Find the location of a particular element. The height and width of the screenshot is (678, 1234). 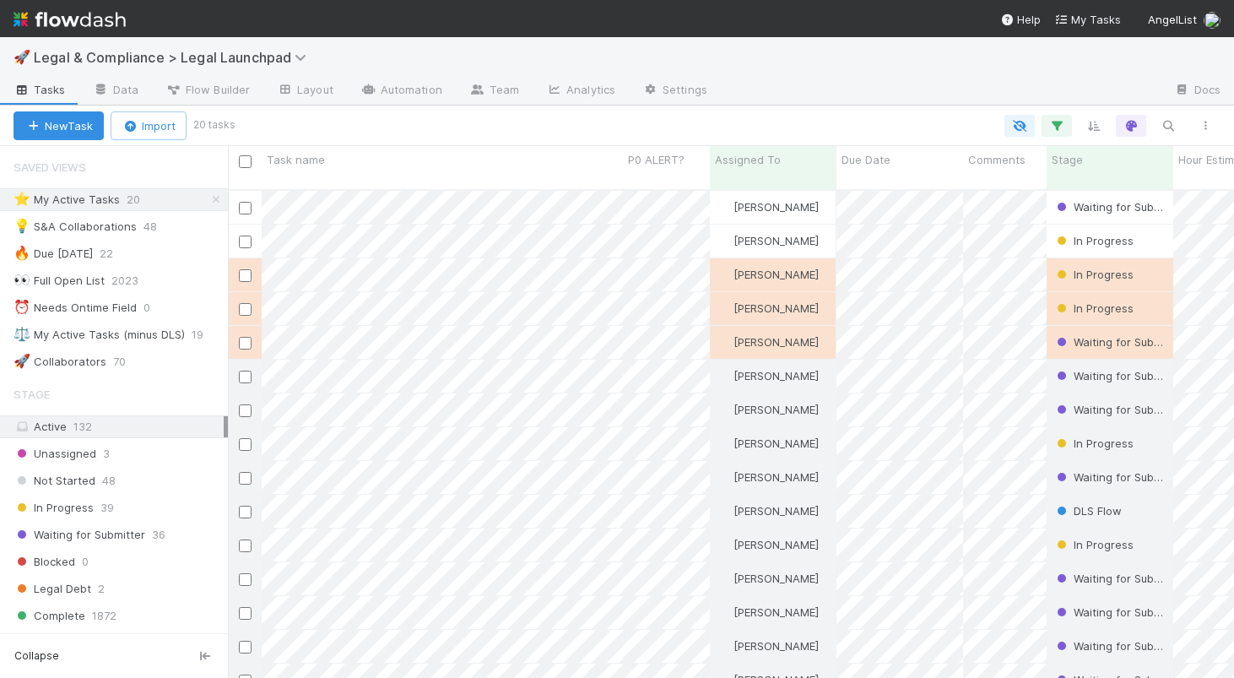

span: 48 is located at coordinates (159, 226).